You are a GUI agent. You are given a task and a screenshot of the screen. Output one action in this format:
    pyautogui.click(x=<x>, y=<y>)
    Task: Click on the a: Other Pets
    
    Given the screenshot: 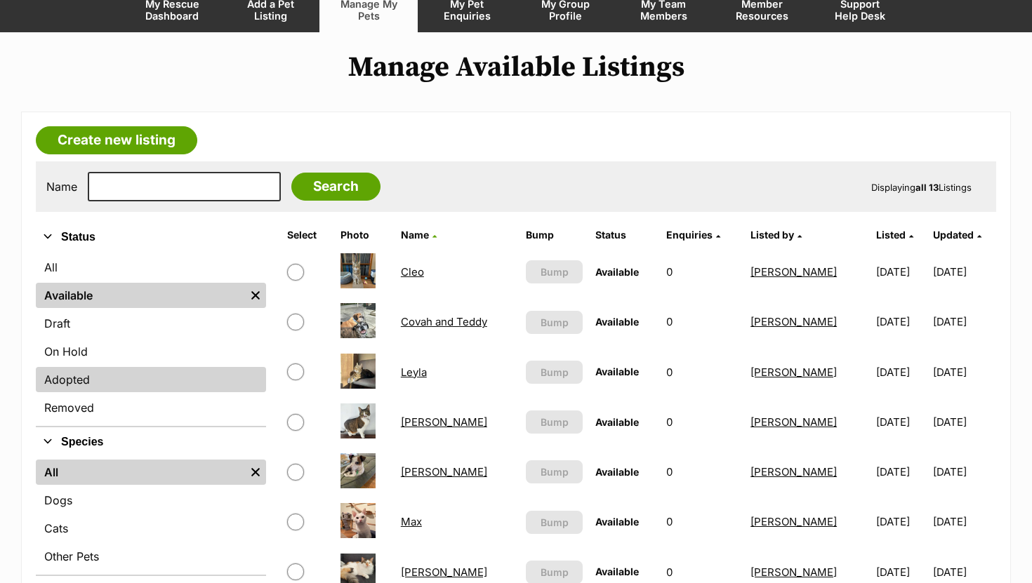 What is the action you would take?
    pyautogui.click(x=151, y=557)
    